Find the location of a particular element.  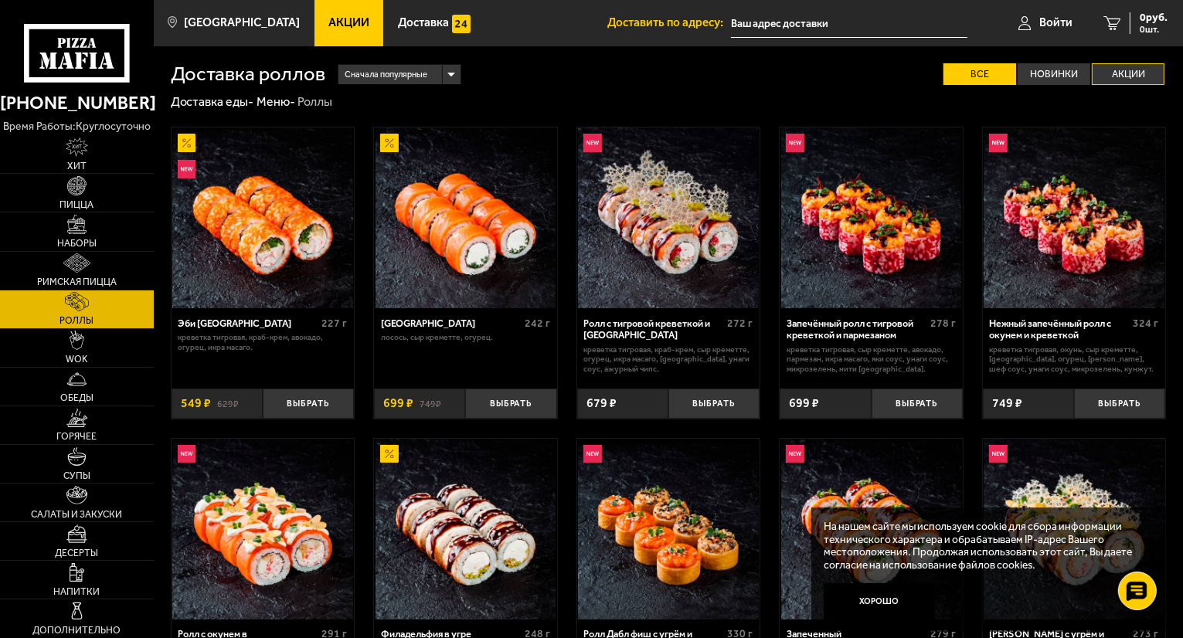

span: Роллы is located at coordinates (77, 321).